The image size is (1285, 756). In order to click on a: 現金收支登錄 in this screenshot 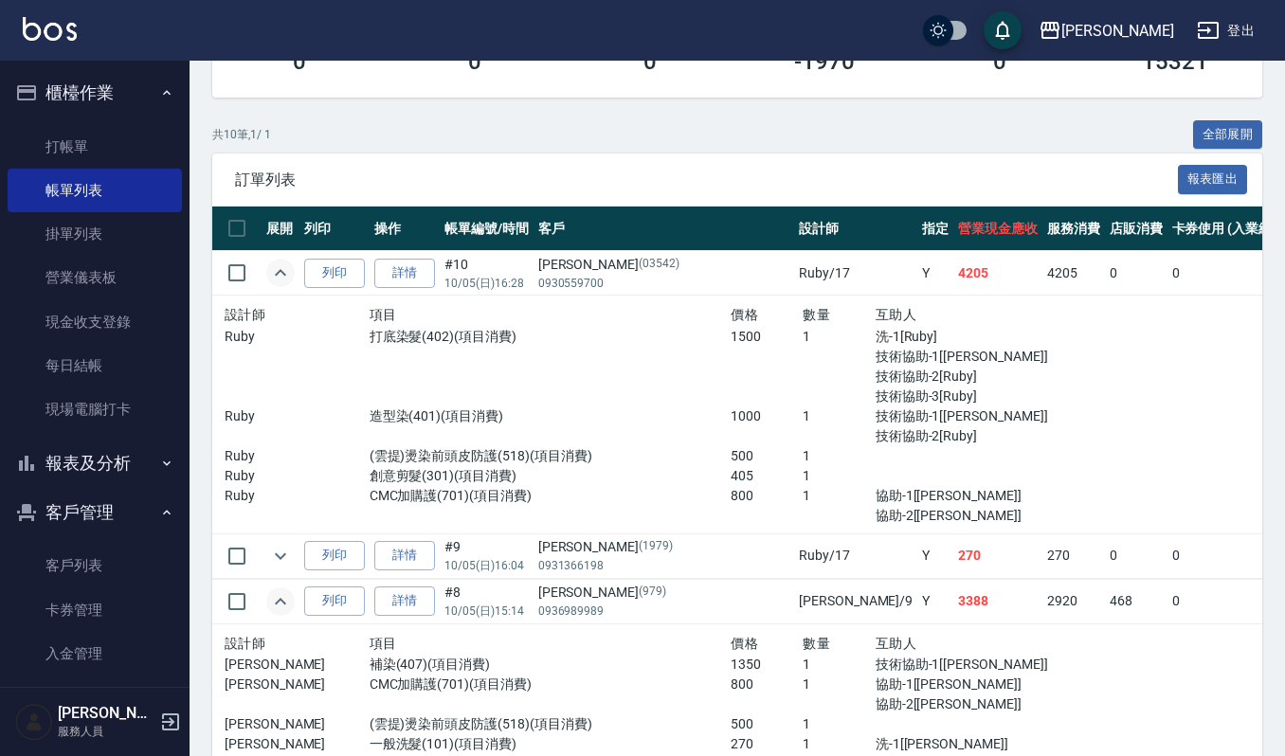, I will do `click(95, 322)`.